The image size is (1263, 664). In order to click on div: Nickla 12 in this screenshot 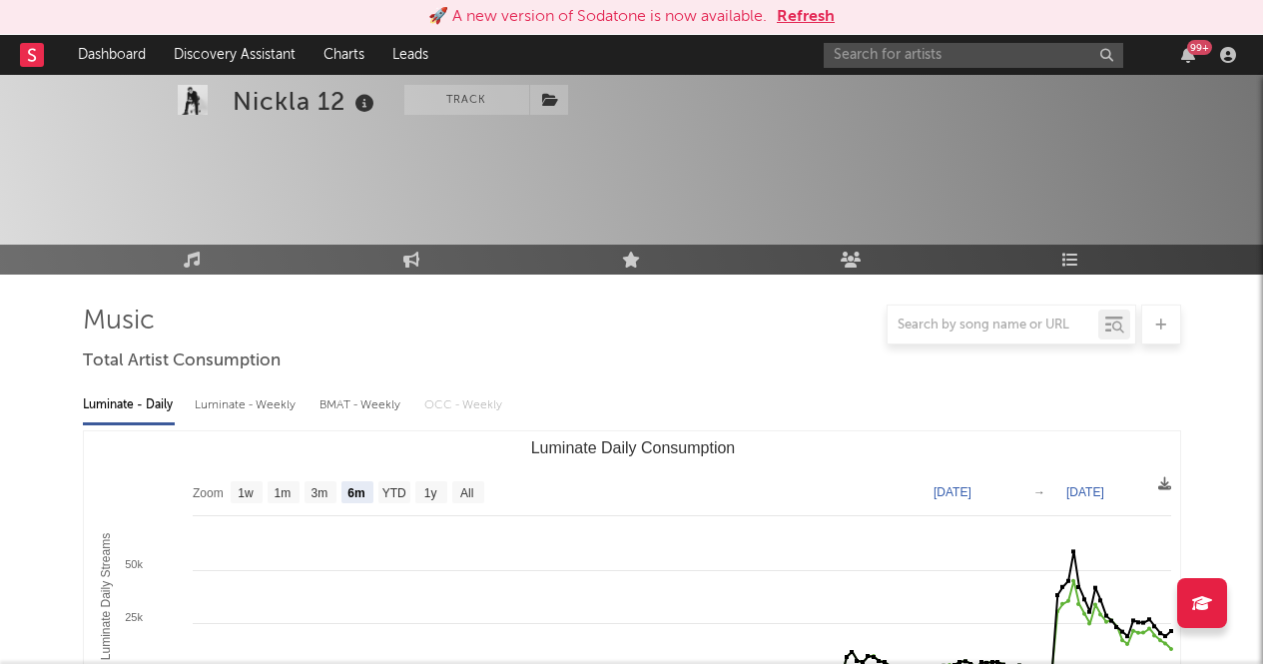, I will do `click(305, 101)`.